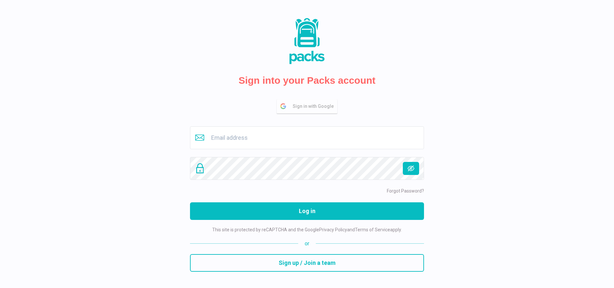  What do you see at coordinates (307, 211) in the screenshot?
I see `button: Log in` at bounding box center [307, 211].